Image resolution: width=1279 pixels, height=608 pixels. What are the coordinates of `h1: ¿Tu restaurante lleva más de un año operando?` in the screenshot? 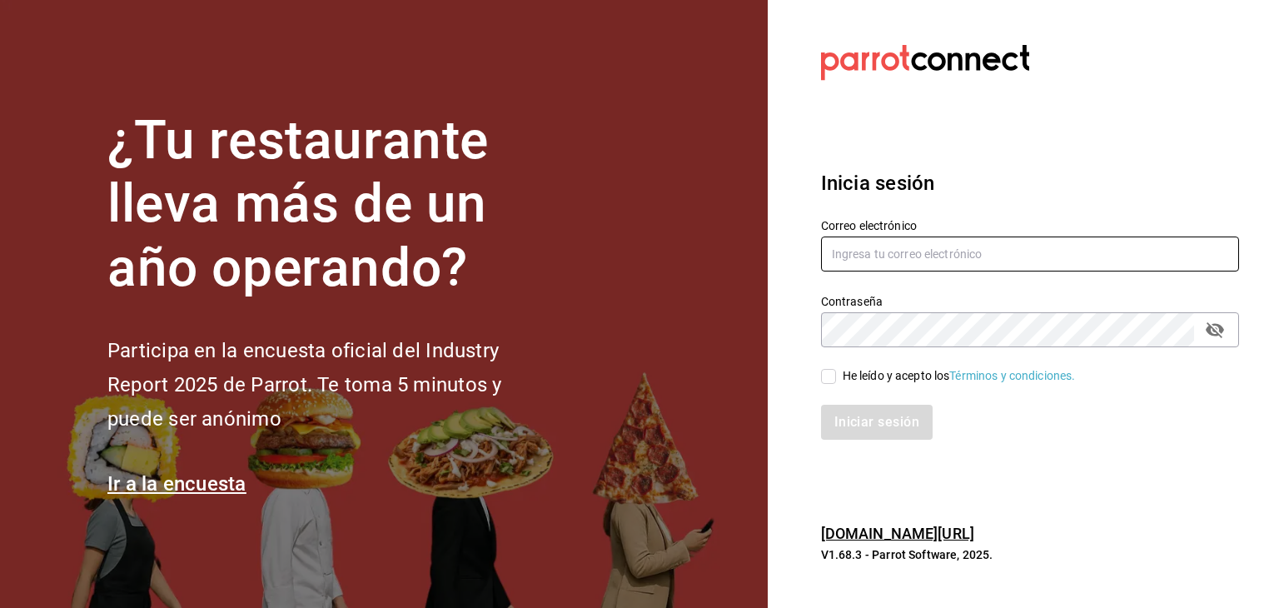 It's located at (332, 205).